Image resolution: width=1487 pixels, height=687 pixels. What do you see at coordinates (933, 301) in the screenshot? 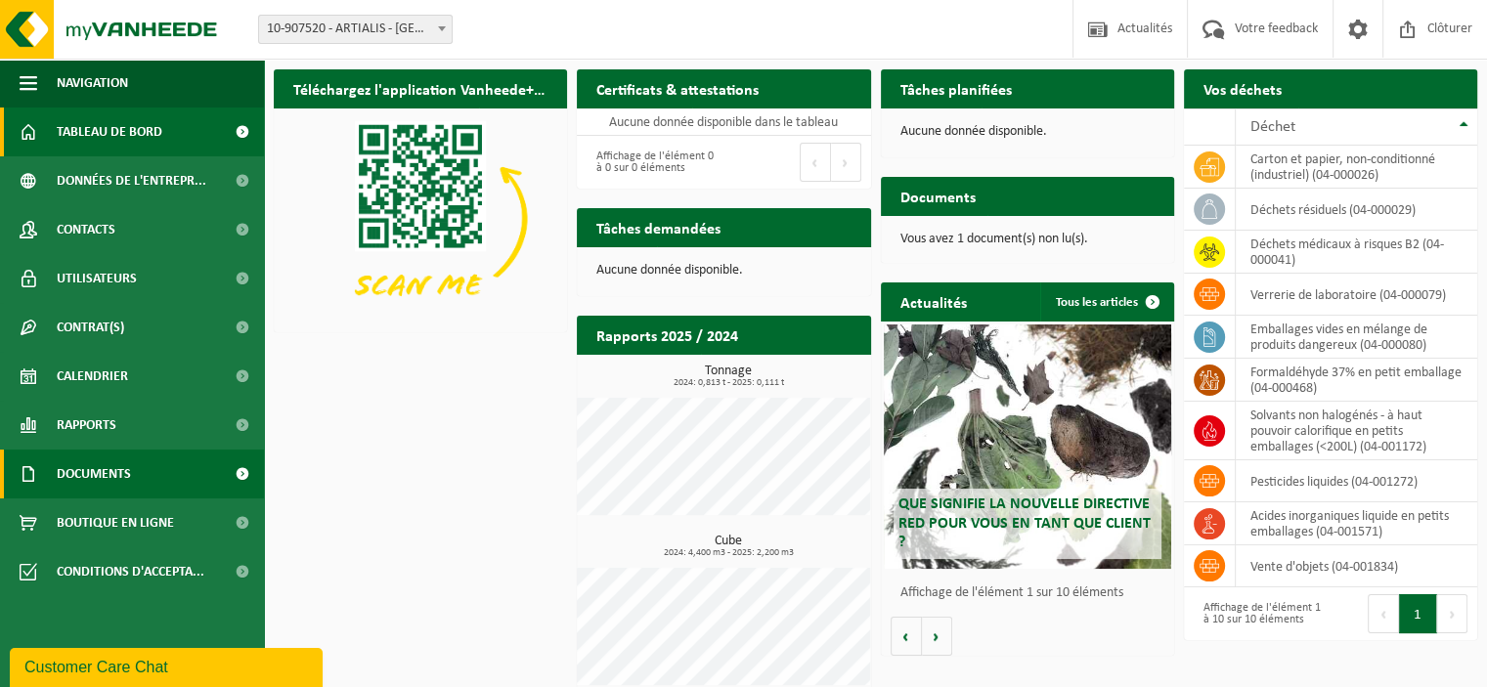
I see `h2: Actualités` at bounding box center [933, 301].